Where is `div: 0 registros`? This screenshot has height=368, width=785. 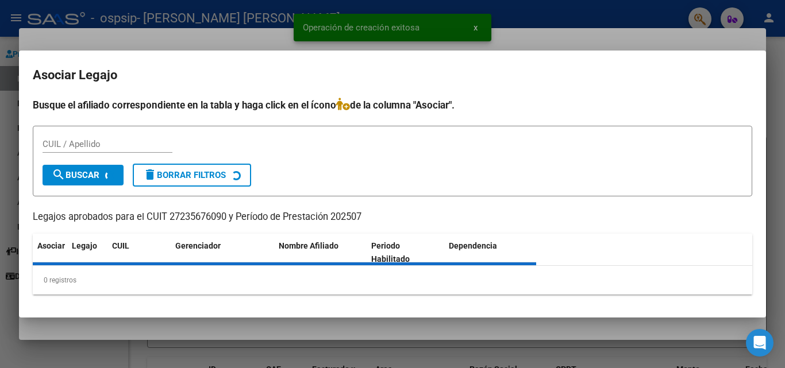
div: 0 registros is located at coordinates (393, 281).